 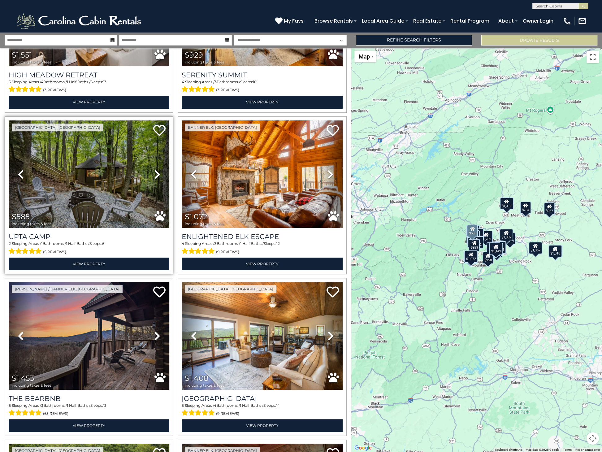 What do you see at coordinates (493, 247) in the screenshot?
I see `div: $1,453` at bounding box center [493, 247].